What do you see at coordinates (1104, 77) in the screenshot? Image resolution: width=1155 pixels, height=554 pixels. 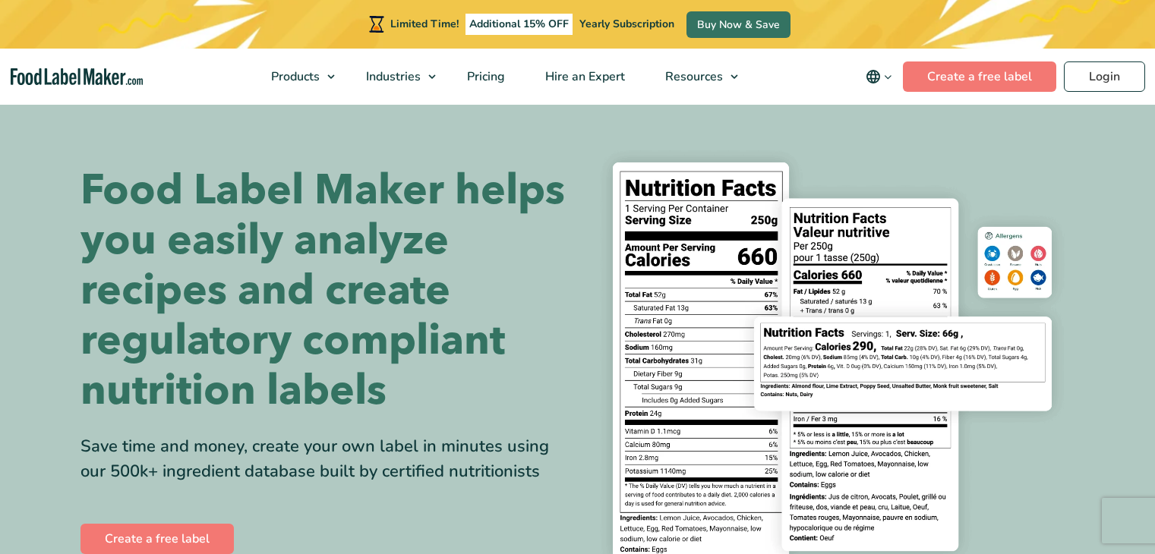 I see `a: Login` at bounding box center [1104, 77].